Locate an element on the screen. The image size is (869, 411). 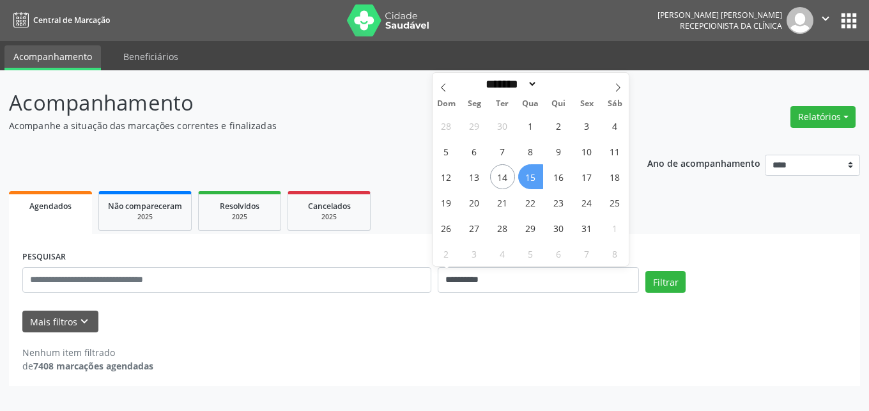
strong: 7408 marcações agendadas is located at coordinates (93, 366).